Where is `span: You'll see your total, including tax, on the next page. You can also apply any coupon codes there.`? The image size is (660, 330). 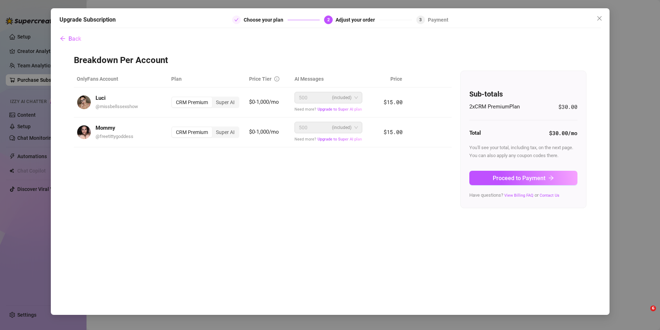 span: You'll see your total, including tax, on the next page. You can also apply any coupon codes there. is located at coordinates (521, 151).